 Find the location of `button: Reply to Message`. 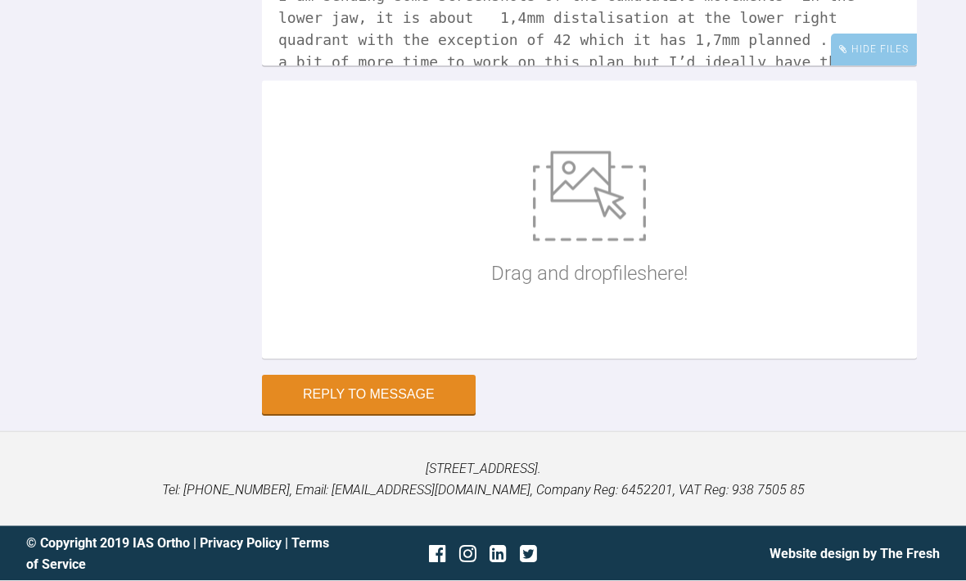

button: Reply to Message is located at coordinates (368, 395).